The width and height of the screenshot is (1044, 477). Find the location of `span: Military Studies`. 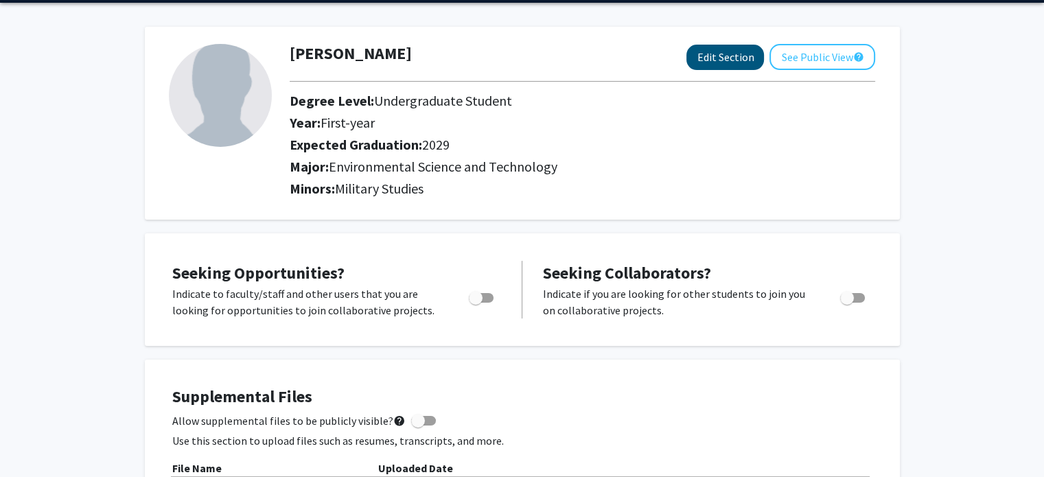

span: Military Studies is located at coordinates (379, 188).